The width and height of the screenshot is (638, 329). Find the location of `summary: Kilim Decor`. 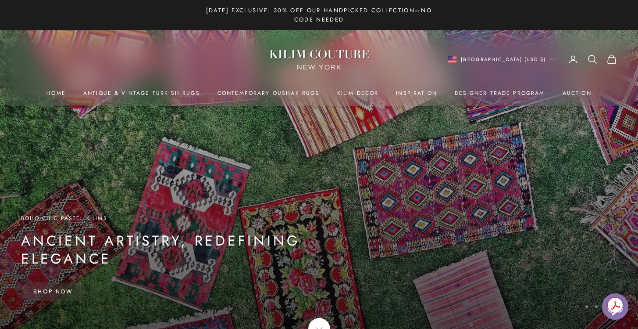

summary: Kilim Decor is located at coordinates (358, 93).